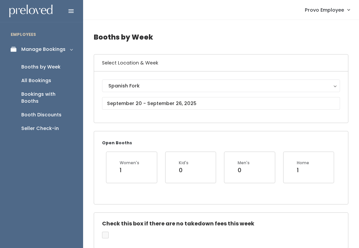 This screenshot has width=359, height=248. What do you see at coordinates (221, 86) in the screenshot?
I see `div: Spanish Fork` at bounding box center [221, 86].